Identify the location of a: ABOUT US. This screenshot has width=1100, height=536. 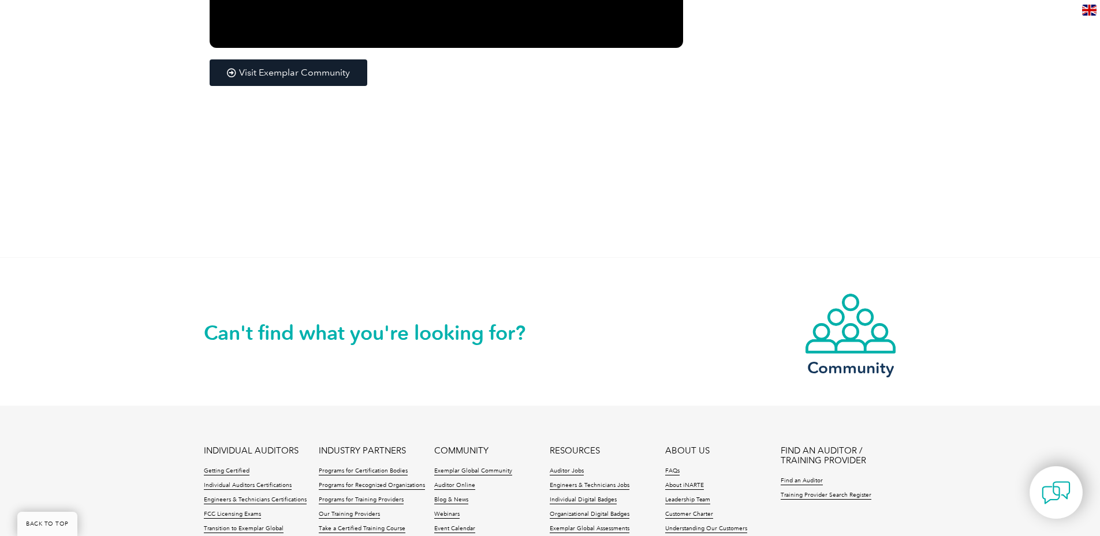
(687, 451).